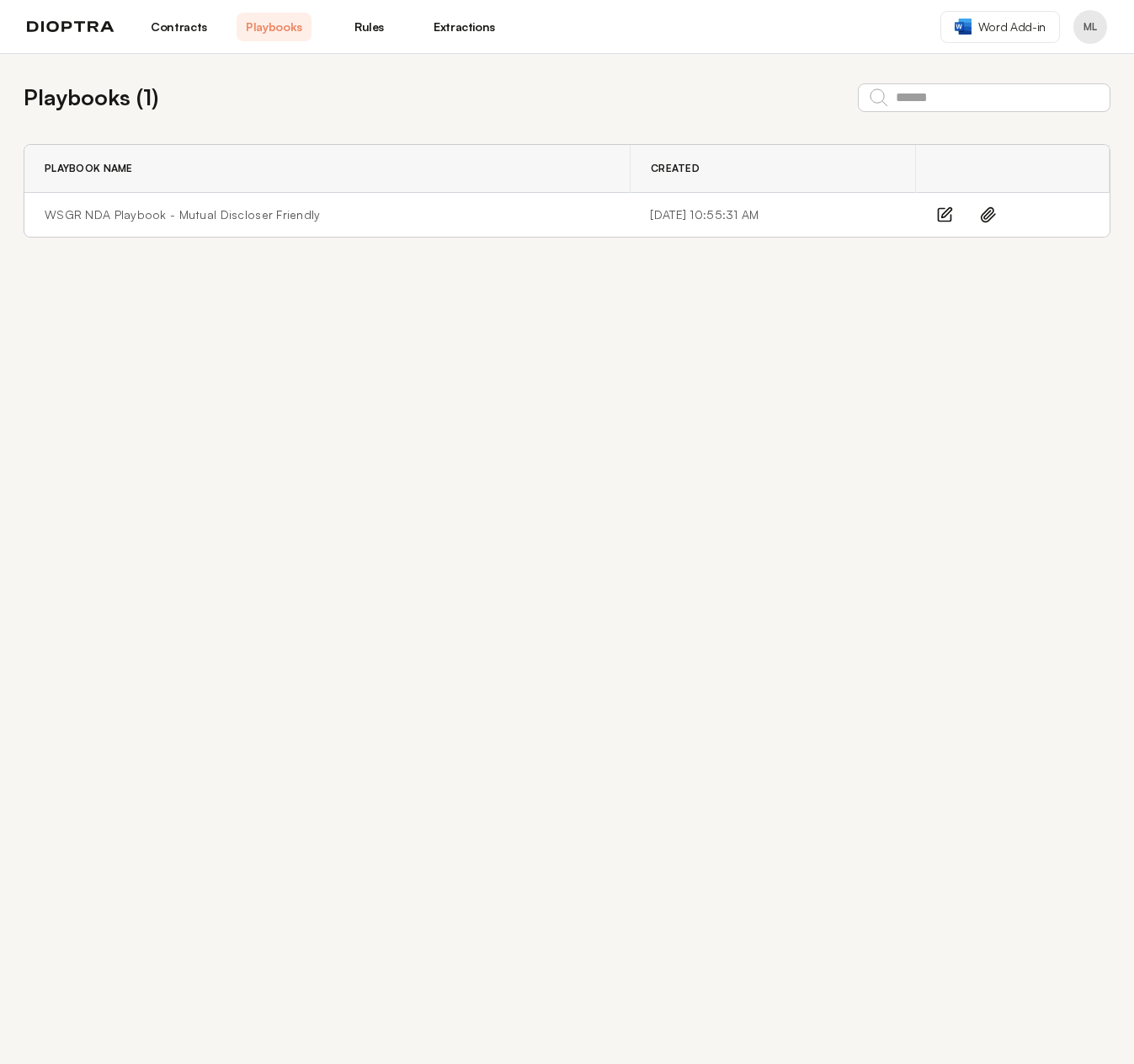  I want to click on img: word, so click(964, 26).